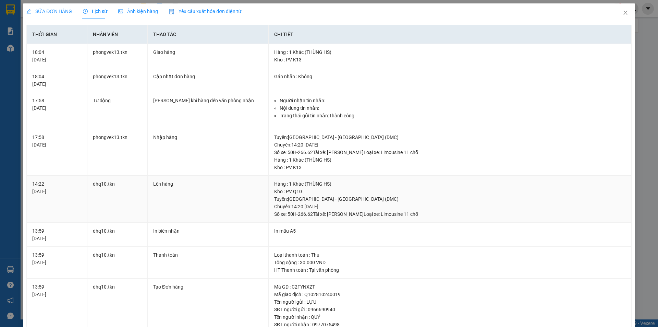 The width and height of the screenshot is (658, 327). Describe the element at coordinates (208, 184) in the screenshot. I see `div: Lên hàng` at that location.